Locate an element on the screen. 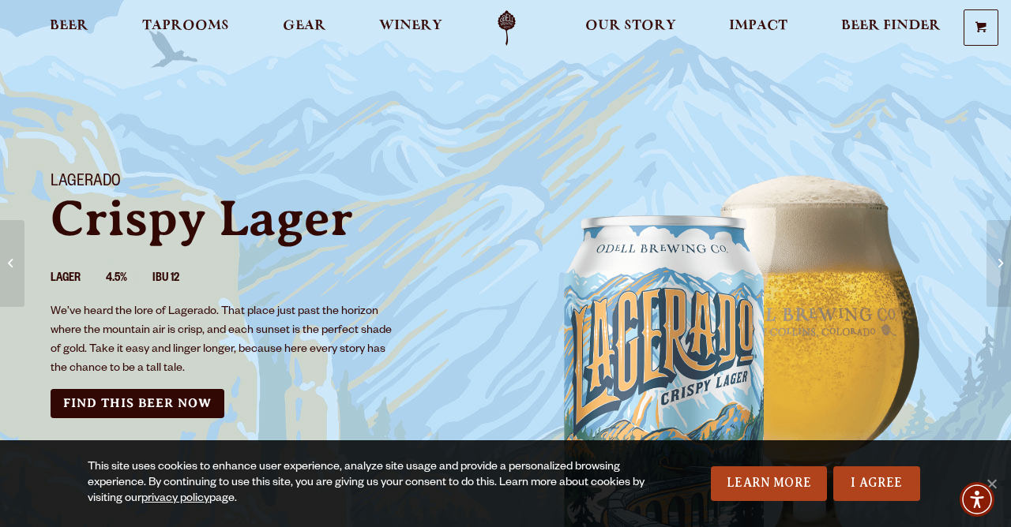 This screenshot has width=1011, height=527. li: 4.5% is located at coordinates (129, 280).